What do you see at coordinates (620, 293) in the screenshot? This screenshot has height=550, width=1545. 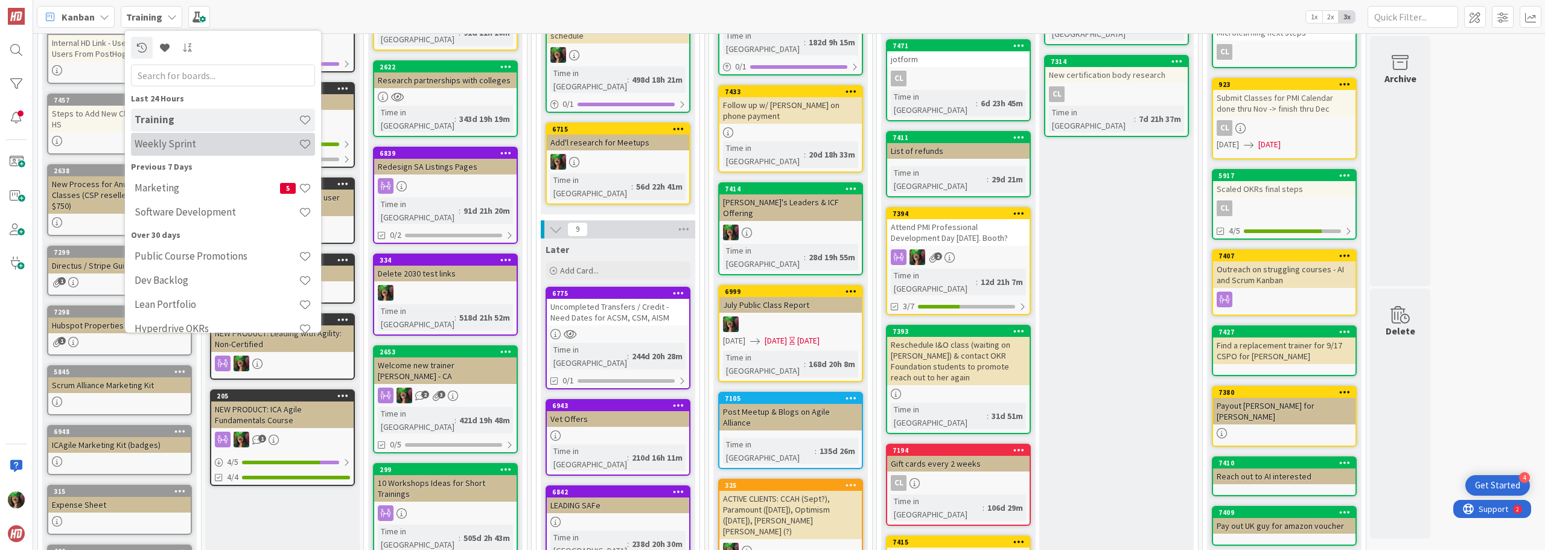 I see `div: 6775` at bounding box center [620, 293].